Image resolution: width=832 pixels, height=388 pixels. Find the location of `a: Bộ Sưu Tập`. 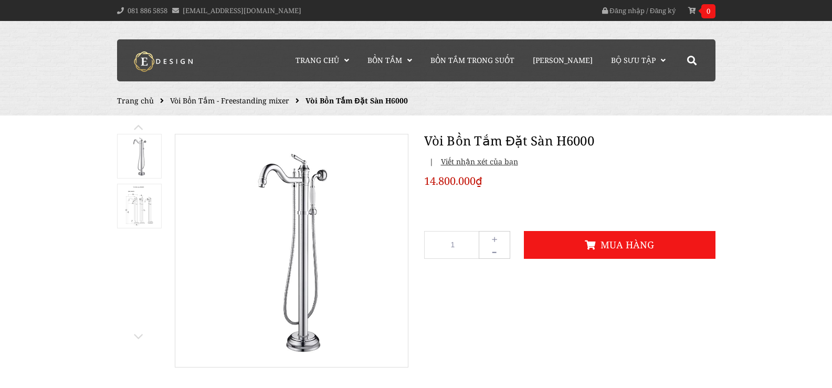

a: Bộ Sưu Tập is located at coordinates (638, 60).